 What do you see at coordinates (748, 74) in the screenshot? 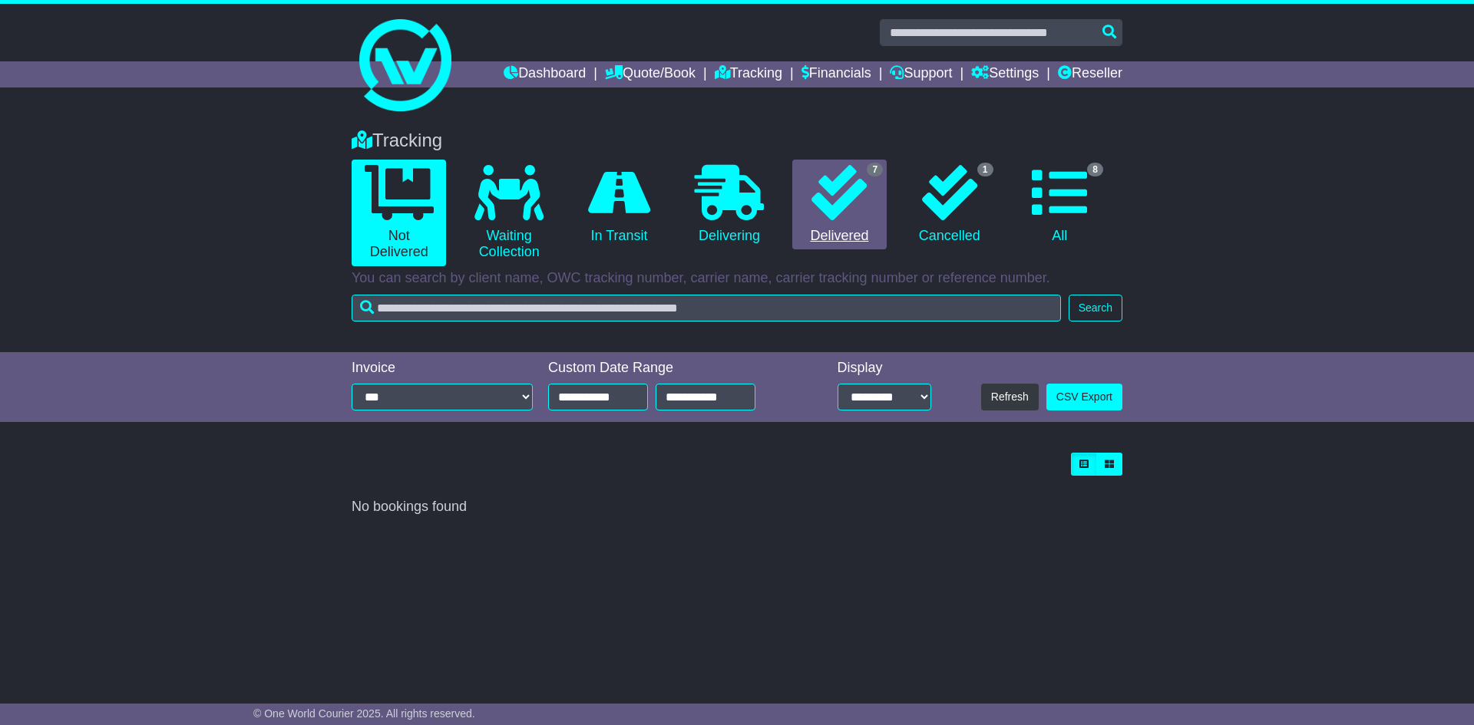
I see `a: Tracking` at bounding box center [748, 74].